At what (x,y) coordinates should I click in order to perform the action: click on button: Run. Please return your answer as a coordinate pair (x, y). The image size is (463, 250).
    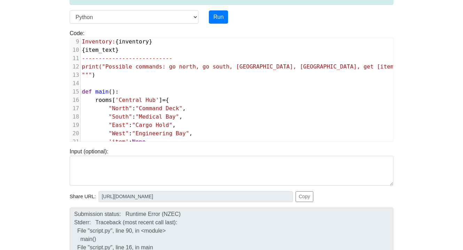
    Looking at the image, I should click on (218, 17).